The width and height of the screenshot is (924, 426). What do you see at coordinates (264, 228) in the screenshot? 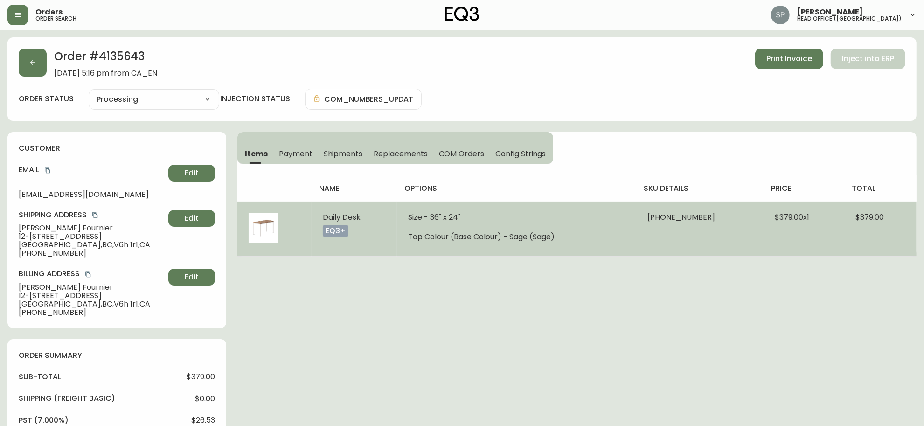
I see `img: fef183a0-2415-4cf7-b60b-aabb4fc840d2Optional[branch-walnut-veneer-daily-office-desk].jpg` at bounding box center [264, 228].